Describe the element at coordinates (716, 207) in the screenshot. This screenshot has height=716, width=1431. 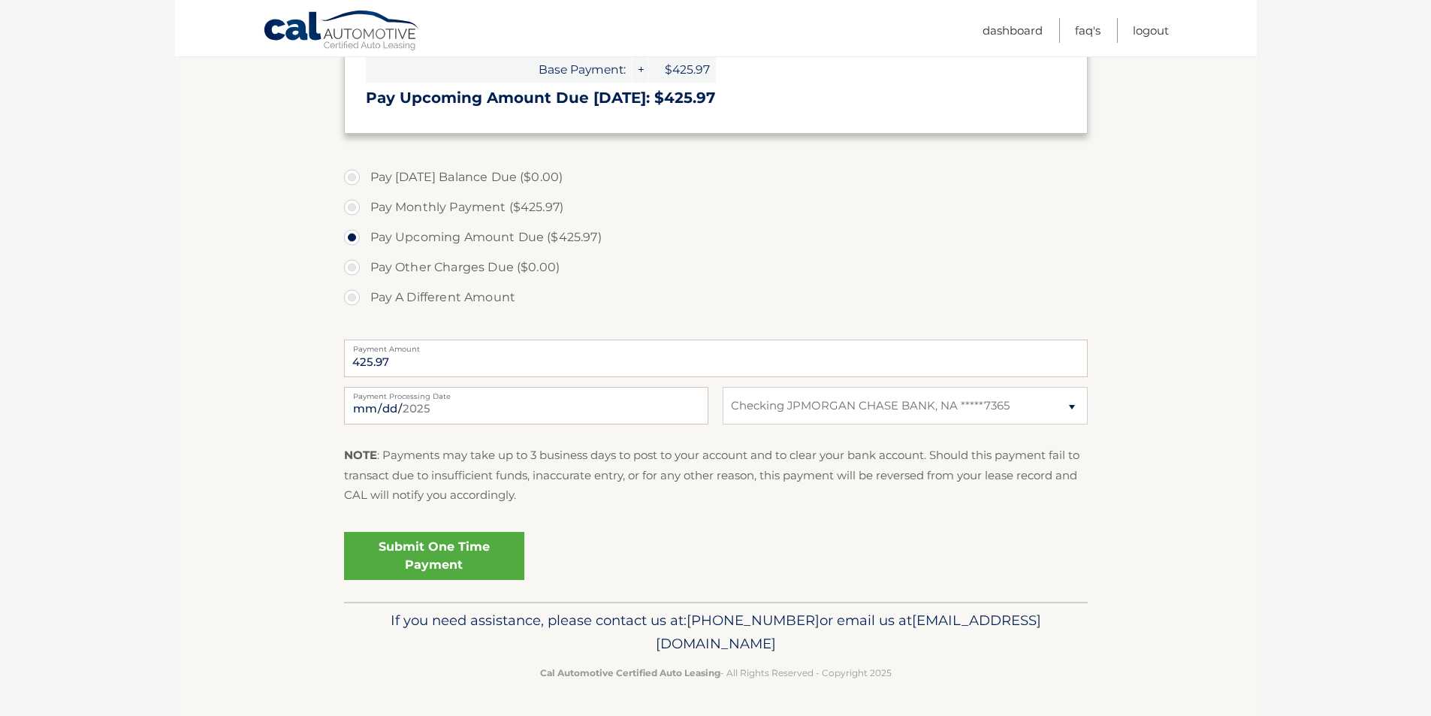
I see `label: Pay Monthly Payment ($425.97)` at that location.